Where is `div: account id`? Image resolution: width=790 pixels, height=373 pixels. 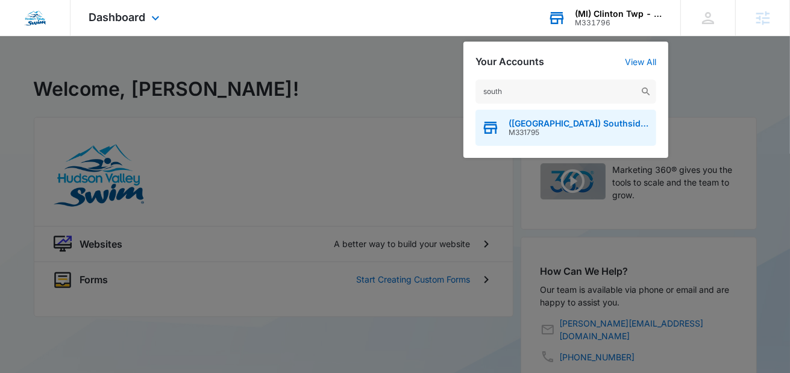 div: account id is located at coordinates (618, 23).